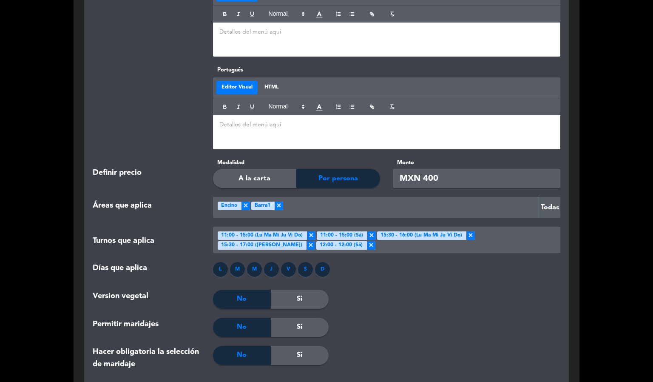 The height and width of the screenshot is (382, 653). What do you see at coordinates (254, 179) in the screenshot?
I see `span: A la carta` at bounding box center [254, 179].